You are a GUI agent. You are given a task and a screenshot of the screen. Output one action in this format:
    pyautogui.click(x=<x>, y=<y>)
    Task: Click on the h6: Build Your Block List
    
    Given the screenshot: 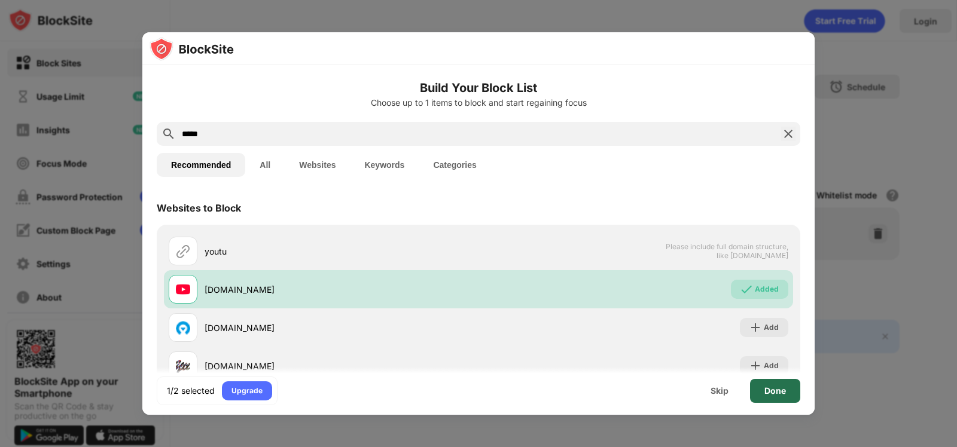 What is the action you would take?
    pyautogui.click(x=478, y=88)
    